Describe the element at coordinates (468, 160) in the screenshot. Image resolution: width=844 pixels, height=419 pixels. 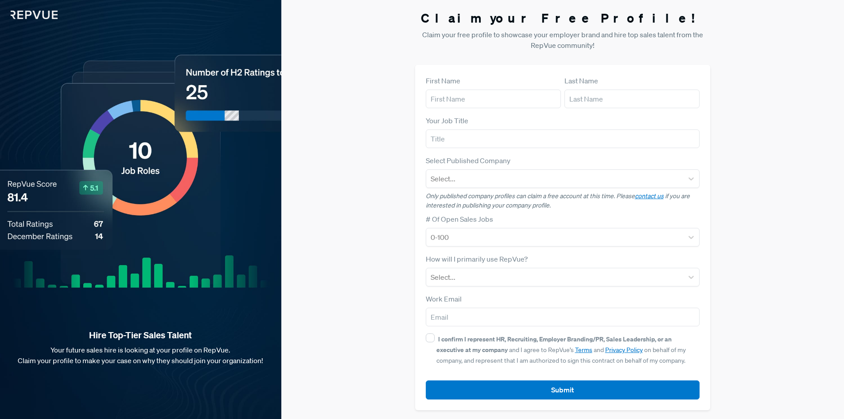
I see `label: Select Published Company` at that location.